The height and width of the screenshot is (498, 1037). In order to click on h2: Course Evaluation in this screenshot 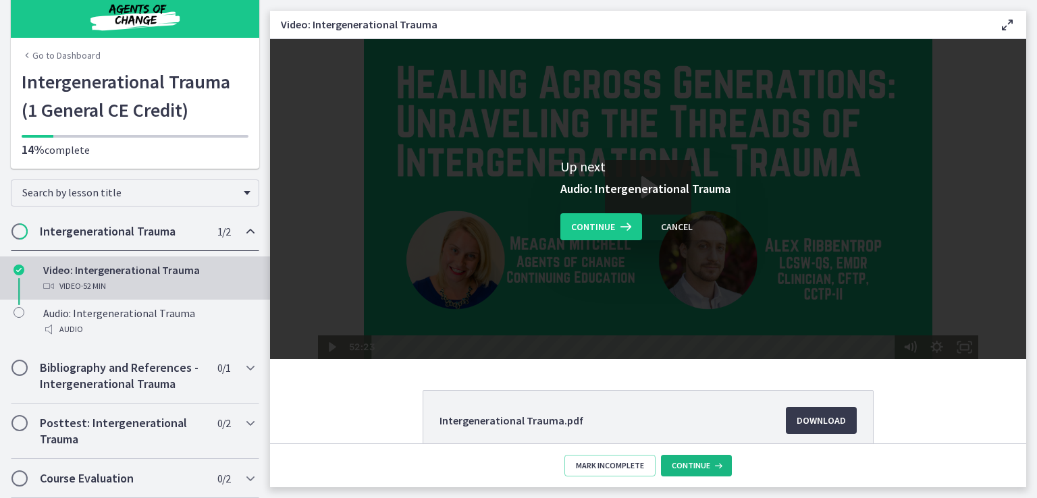, I will do `click(122, 479)`.